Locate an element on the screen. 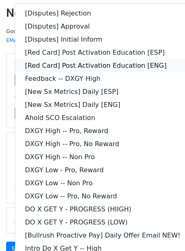 Image resolution: width=185 pixels, height=251 pixels. h2: New Campaign is located at coordinates (92, 13).